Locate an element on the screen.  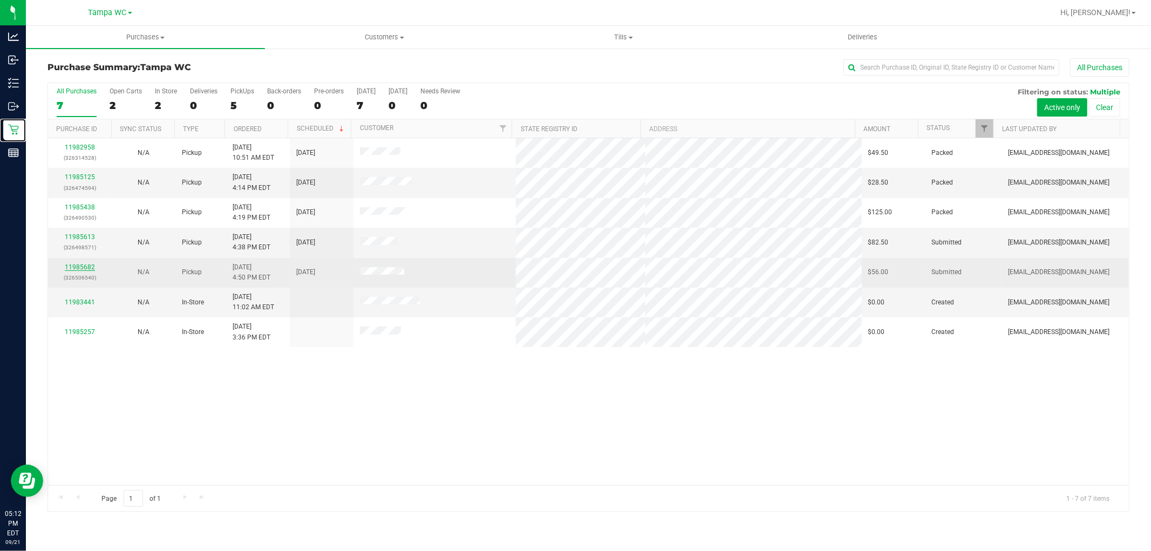
div: PickUps is located at coordinates (242, 91).